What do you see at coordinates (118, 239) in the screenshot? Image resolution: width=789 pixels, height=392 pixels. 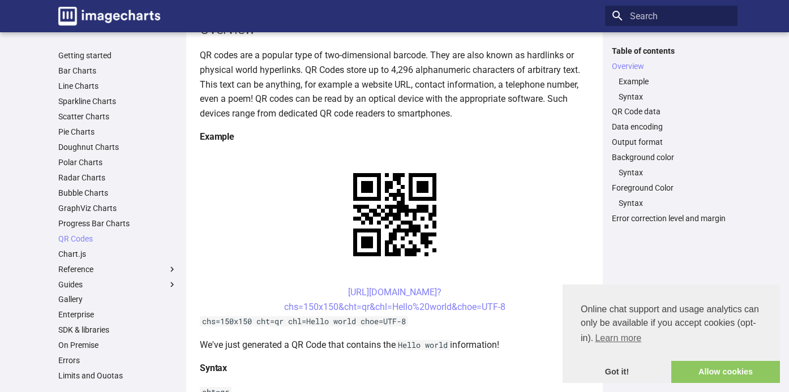 I see `a: QR Codes` at bounding box center [118, 239].